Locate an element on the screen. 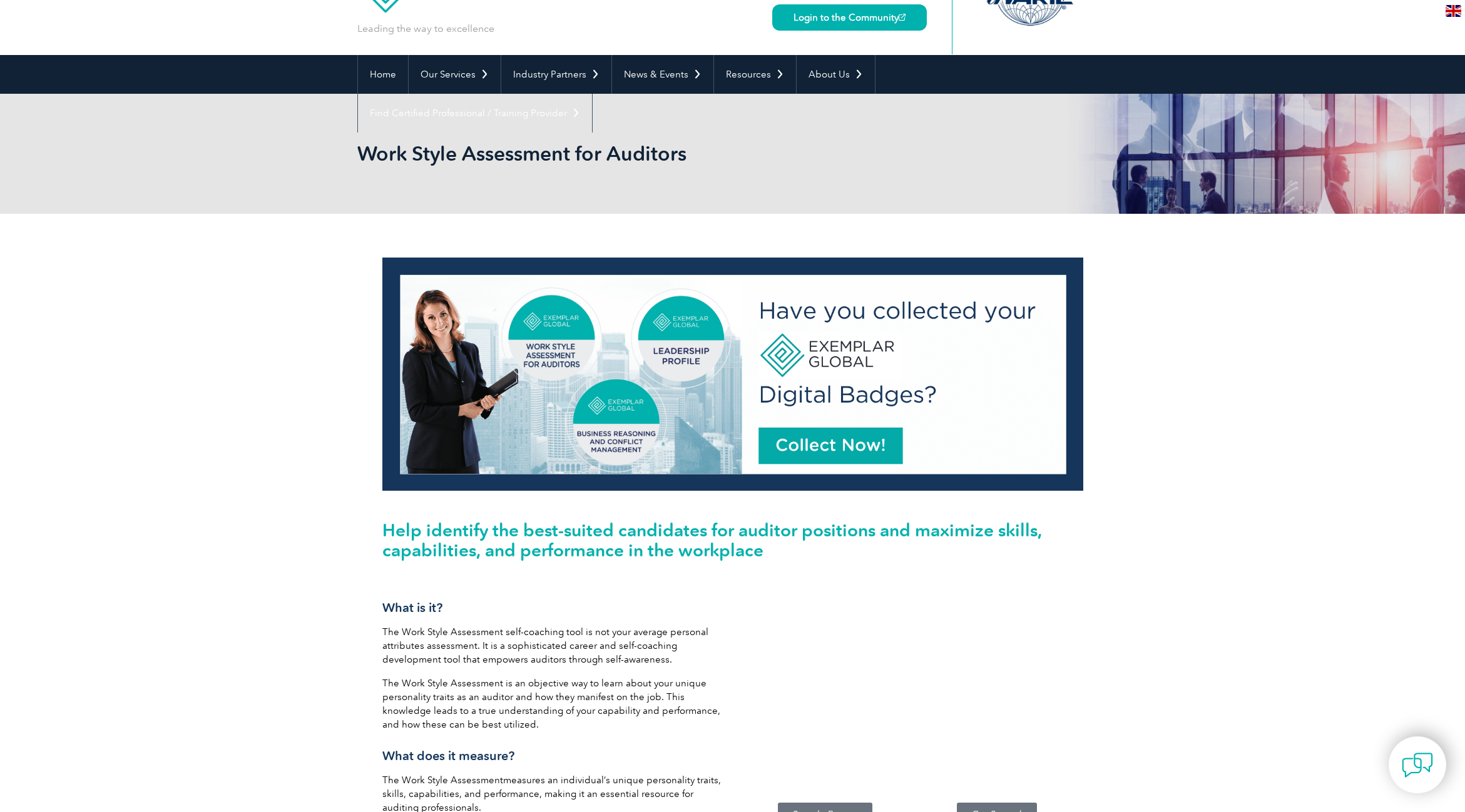 The height and width of the screenshot is (812, 1465). a: Home is located at coordinates (383, 75).